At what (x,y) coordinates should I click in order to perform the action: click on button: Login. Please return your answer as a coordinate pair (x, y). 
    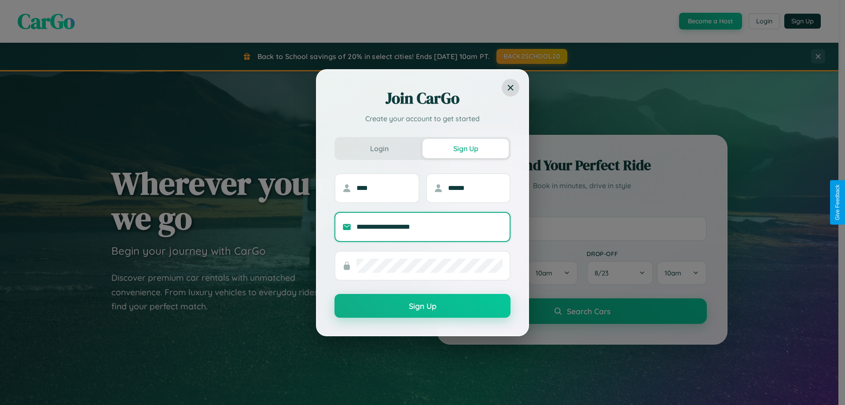
    Looking at the image, I should click on (380, 148).